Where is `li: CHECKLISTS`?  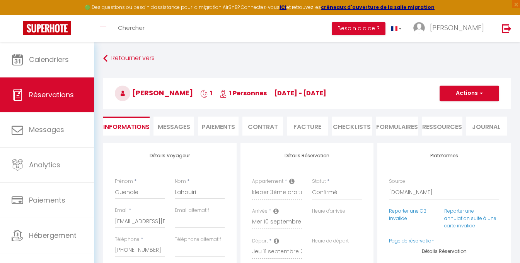
li: CHECKLISTS is located at coordinates (352, 126).